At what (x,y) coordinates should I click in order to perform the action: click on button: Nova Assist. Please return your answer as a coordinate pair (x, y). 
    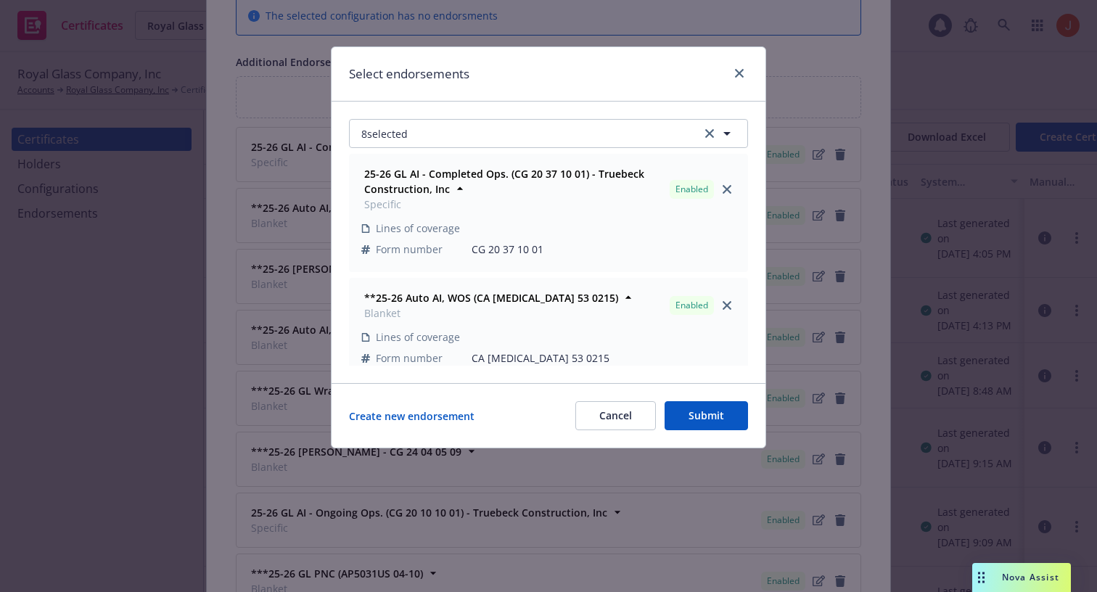
    Looking at the image, I should click on (1022, 578).